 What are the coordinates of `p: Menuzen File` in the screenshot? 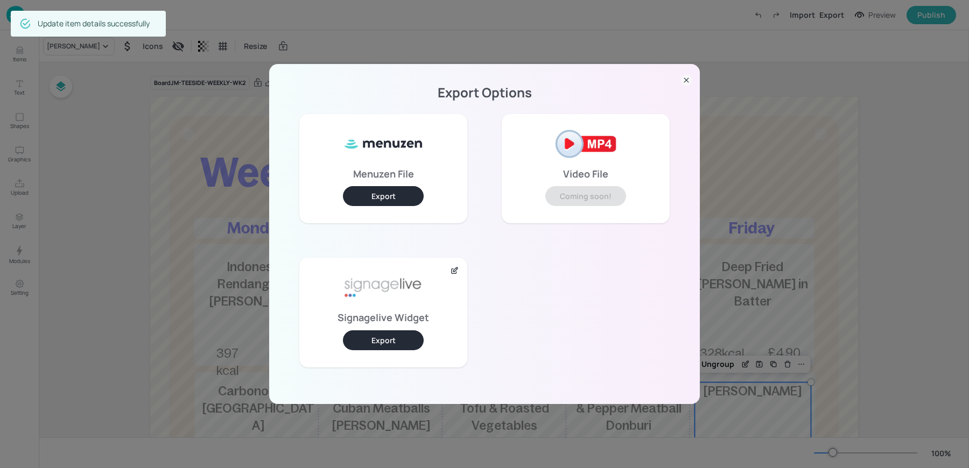 It's located at (383, 174).